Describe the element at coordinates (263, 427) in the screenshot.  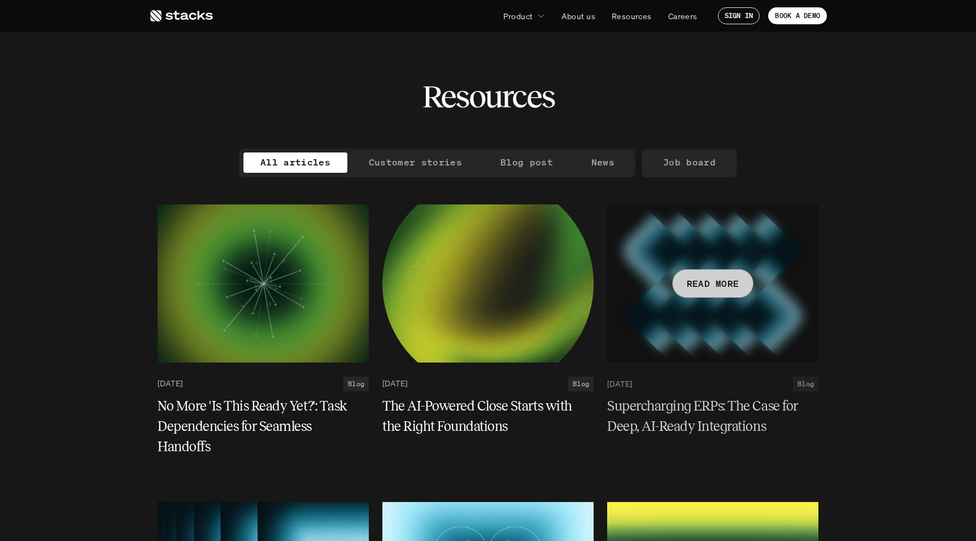
I see `a: No More 'Is This Ready Yet?': Task Dependencies for Seamless Handoffs` at that location.